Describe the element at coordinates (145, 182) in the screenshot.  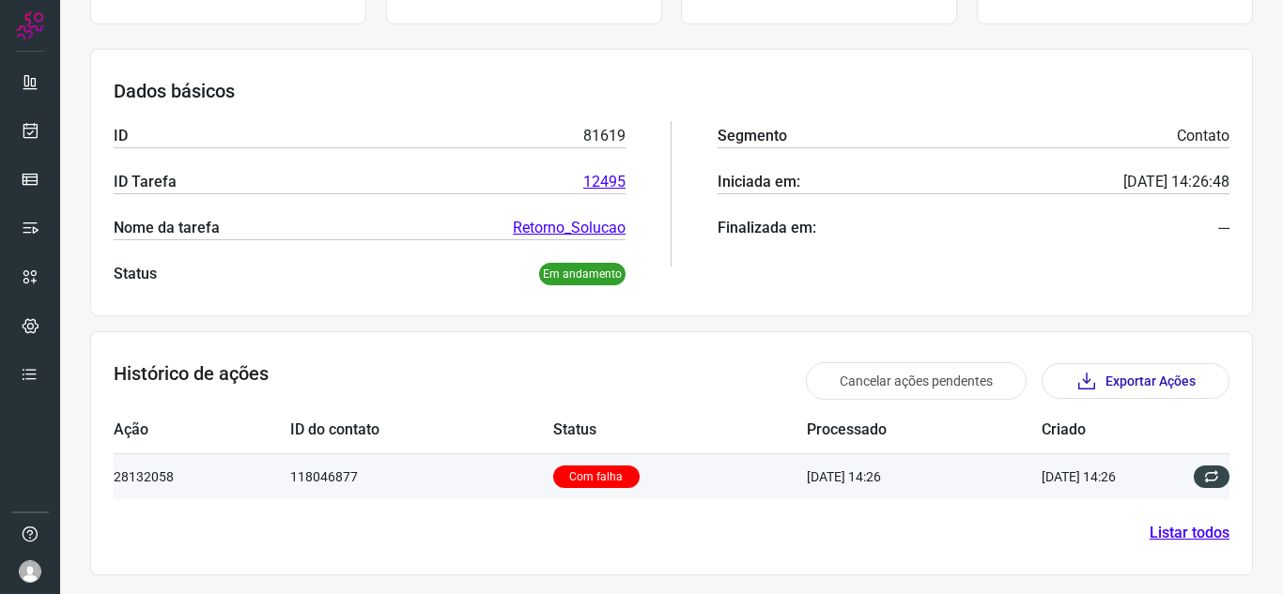
I see `p: ID Tarefa` at that location.